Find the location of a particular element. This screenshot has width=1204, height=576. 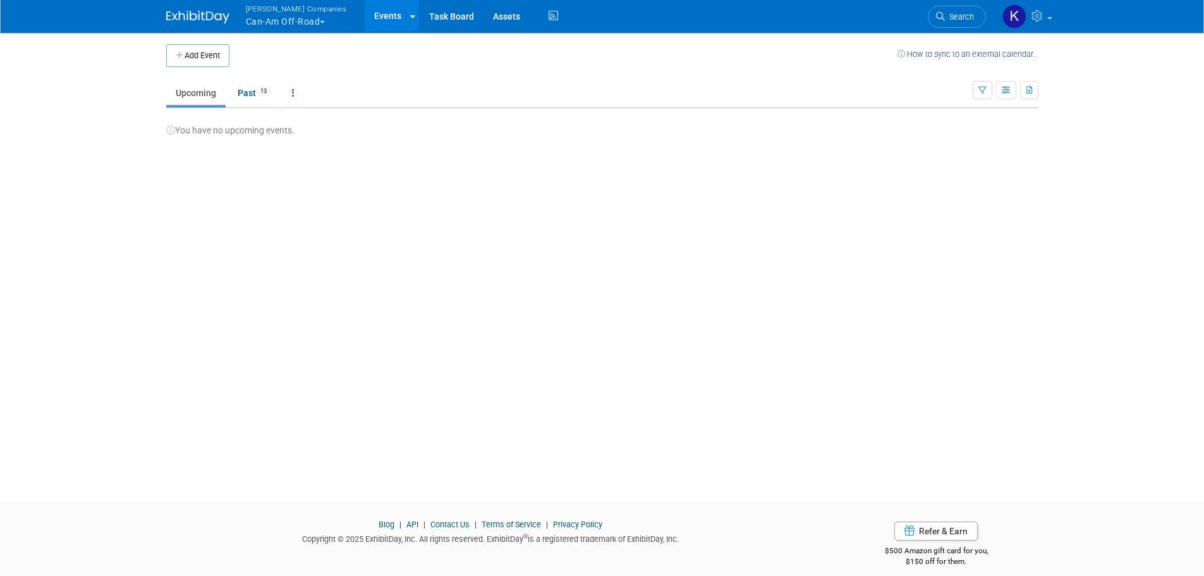

a: Terms of Service is located at coordinates (511, 524).